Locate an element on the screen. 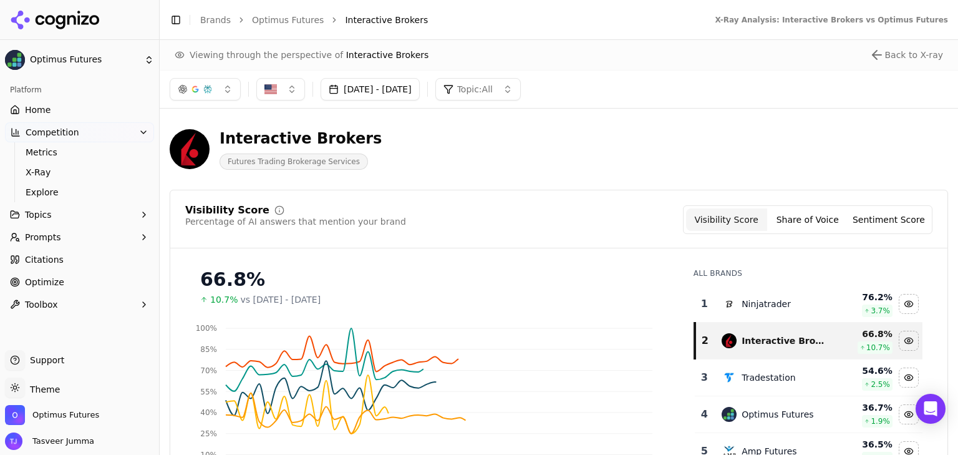 The image size is (958, 455). div: Ninjatrader is located at coordinates (766, 304).